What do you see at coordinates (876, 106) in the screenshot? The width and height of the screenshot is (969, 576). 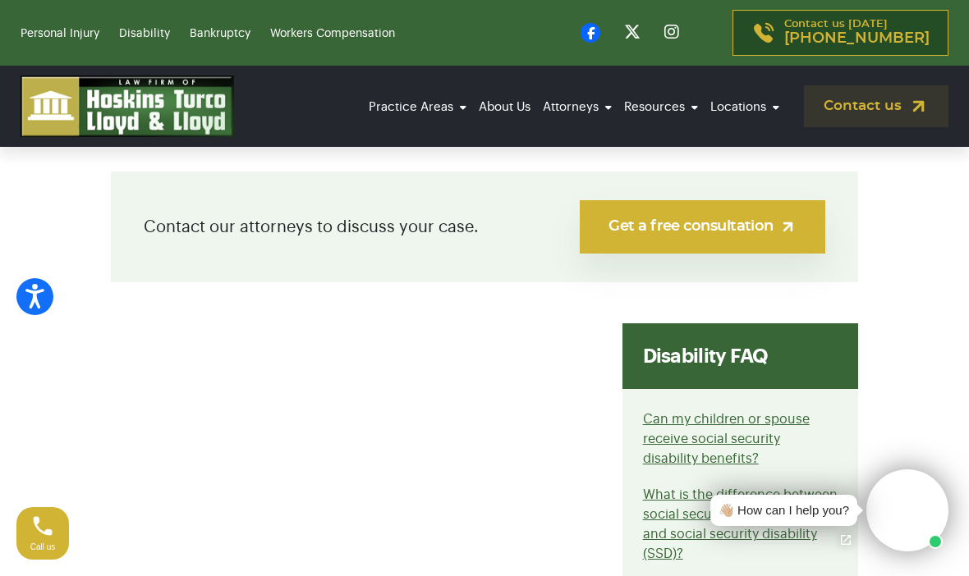 I see `a: Contact us` at bounding box center [876, 106].